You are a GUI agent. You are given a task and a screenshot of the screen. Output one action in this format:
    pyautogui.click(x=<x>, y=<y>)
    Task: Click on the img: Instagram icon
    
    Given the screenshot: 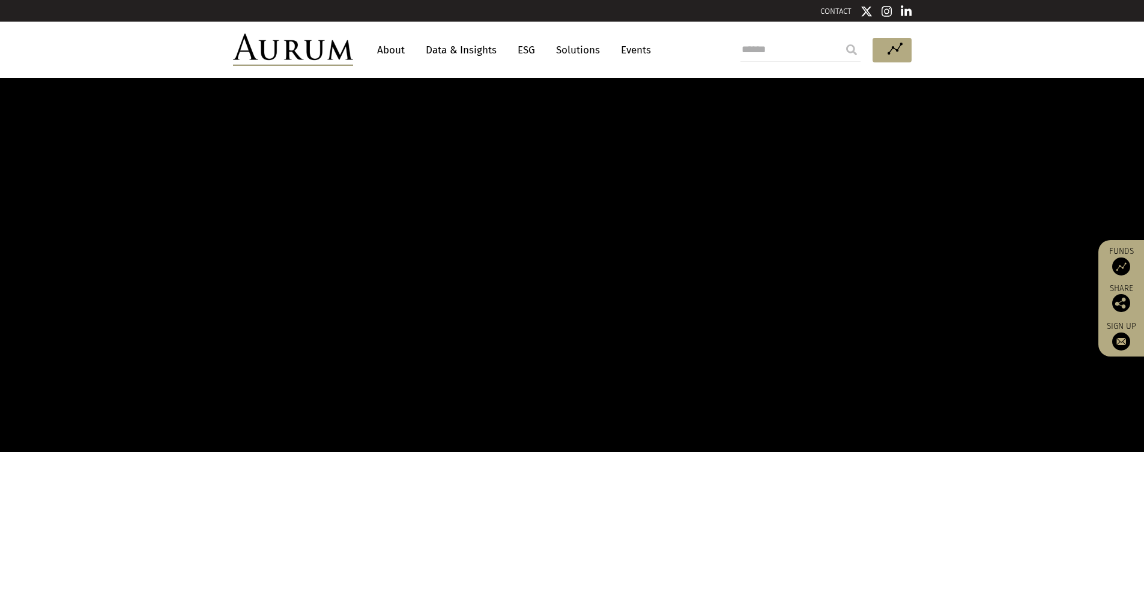 What is the action you would take?
    pyautogui.click(x=887, y=11)
    